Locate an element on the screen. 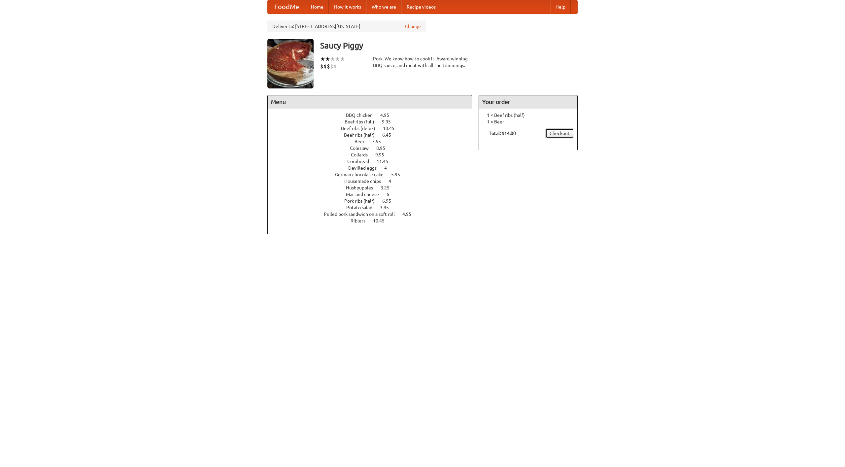  span: Pork ribs (half) is located at coordinates (363, 201).